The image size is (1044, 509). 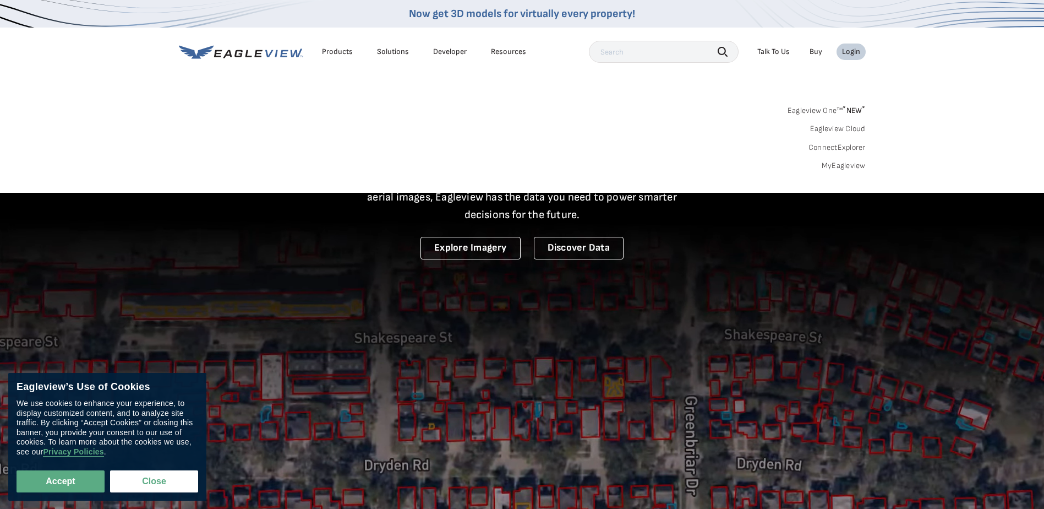 I want to click on a: Eagleview Cloud, so click(x=838, y=129).